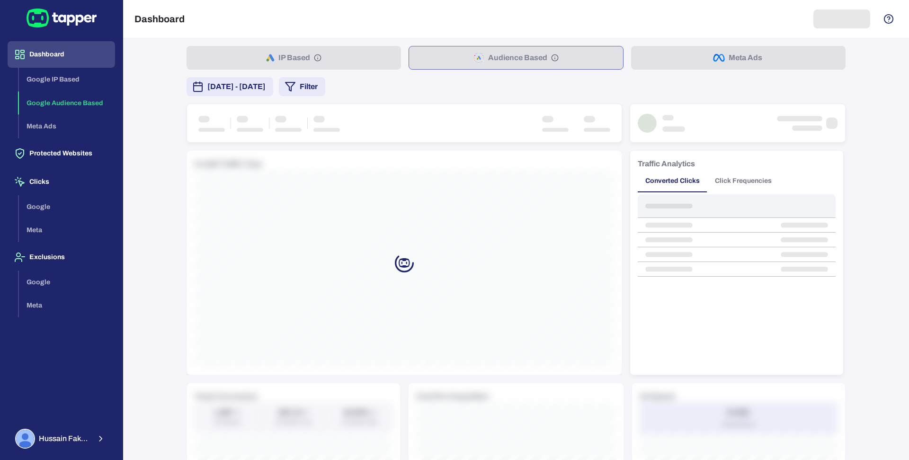  What do you see at coordinates (302, 87) in the screenshot?
I see `button: Filter` at bounding box center [302, 87].